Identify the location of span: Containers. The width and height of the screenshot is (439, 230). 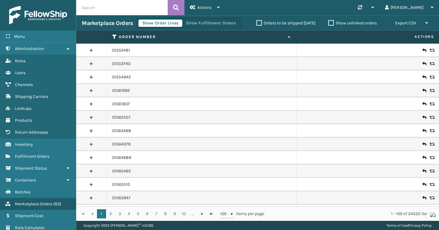
(25, 180).